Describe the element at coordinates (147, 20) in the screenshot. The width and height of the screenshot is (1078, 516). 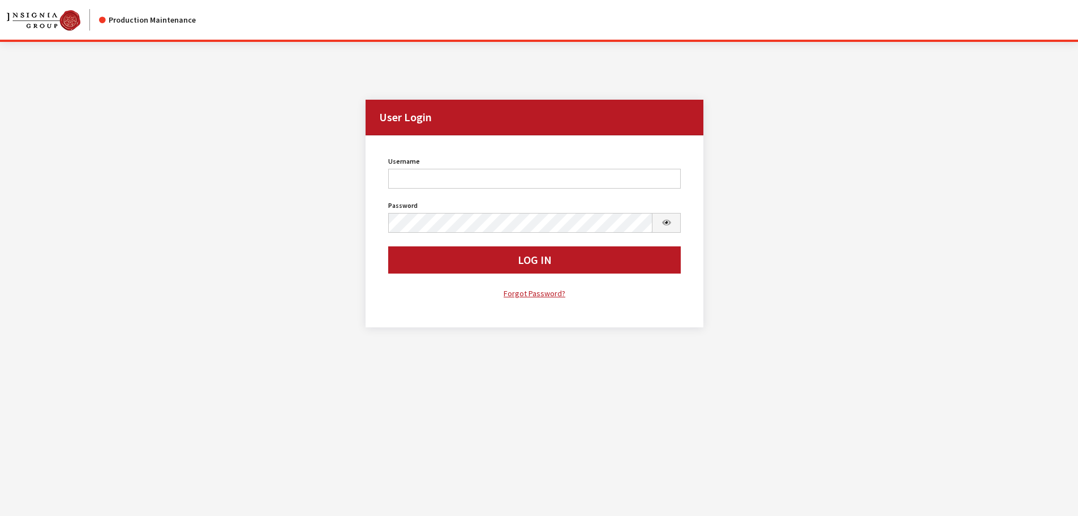
I see `div: Production Maintenance` at that location.